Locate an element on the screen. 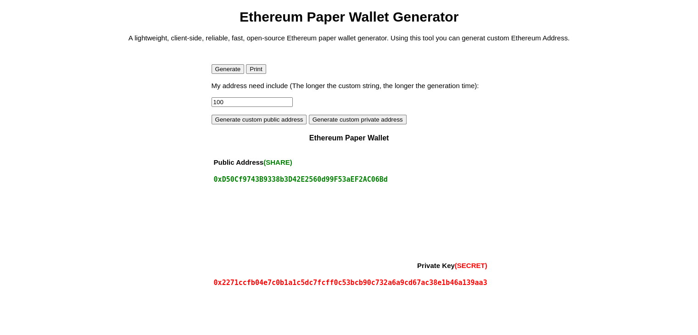 This screenshot has height=335, width=698. span: (SECRET) is located at coordinates (471, 265).